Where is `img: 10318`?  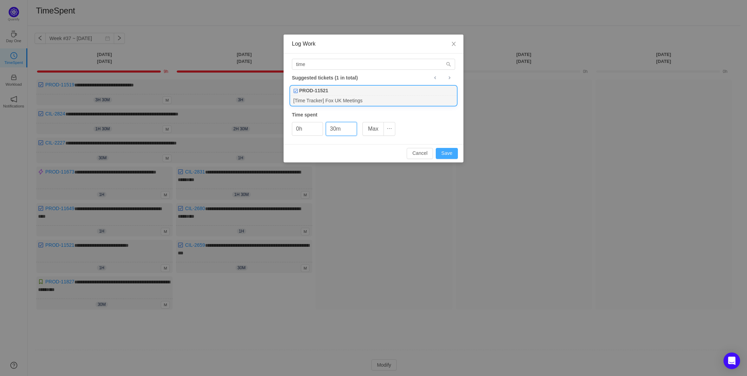
img: 10318 is located at coordinates (296, 91).